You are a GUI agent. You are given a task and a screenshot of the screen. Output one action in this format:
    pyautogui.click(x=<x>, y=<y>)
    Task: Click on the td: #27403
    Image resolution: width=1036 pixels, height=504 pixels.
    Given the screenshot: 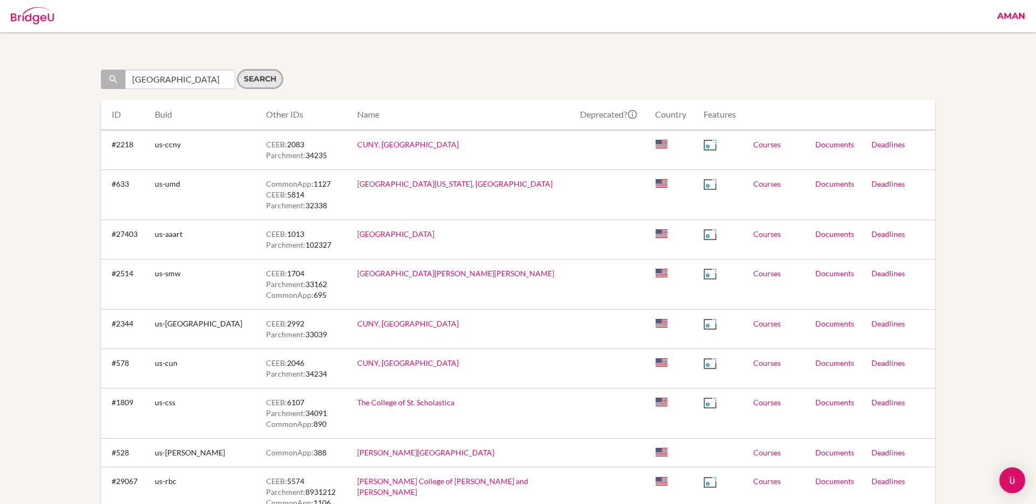 What is the action you would take?
    pyautogui.click(x=124, y=239)
    